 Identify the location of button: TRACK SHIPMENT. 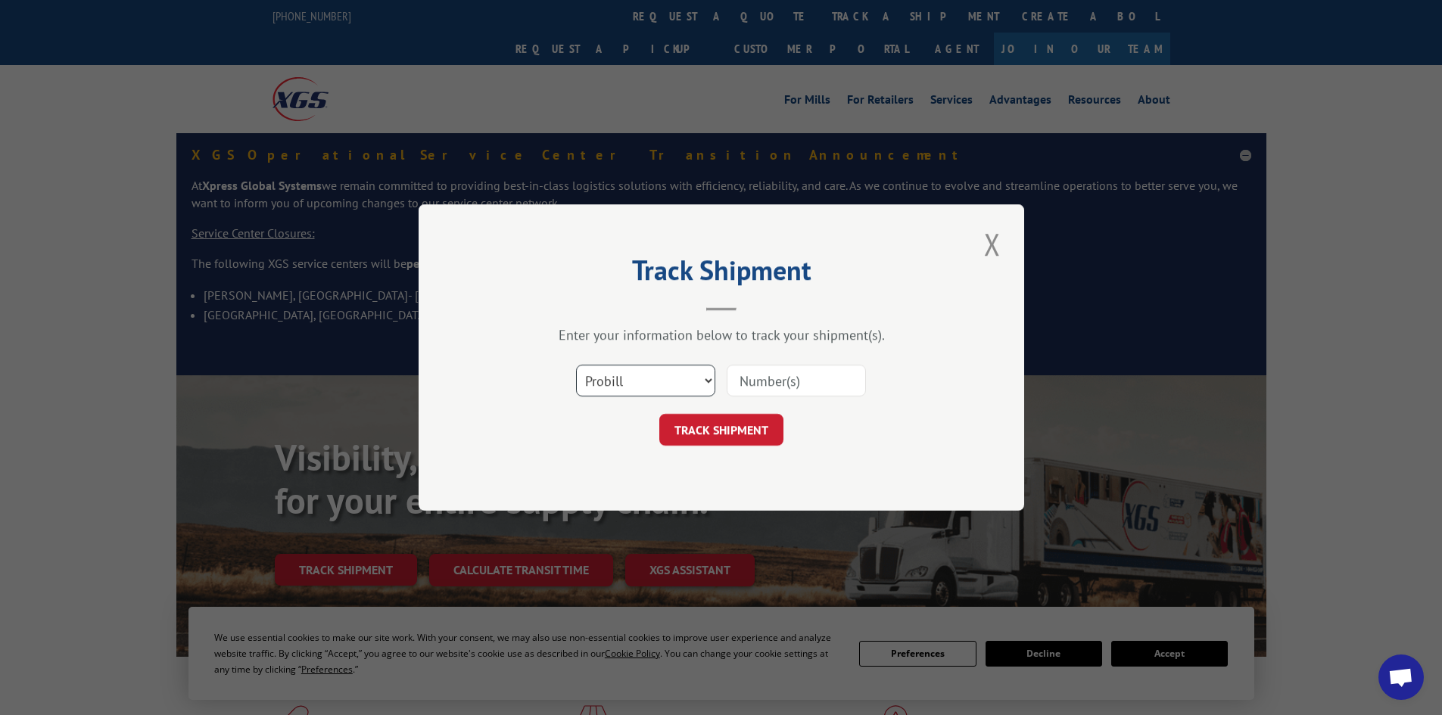
(721, 430).